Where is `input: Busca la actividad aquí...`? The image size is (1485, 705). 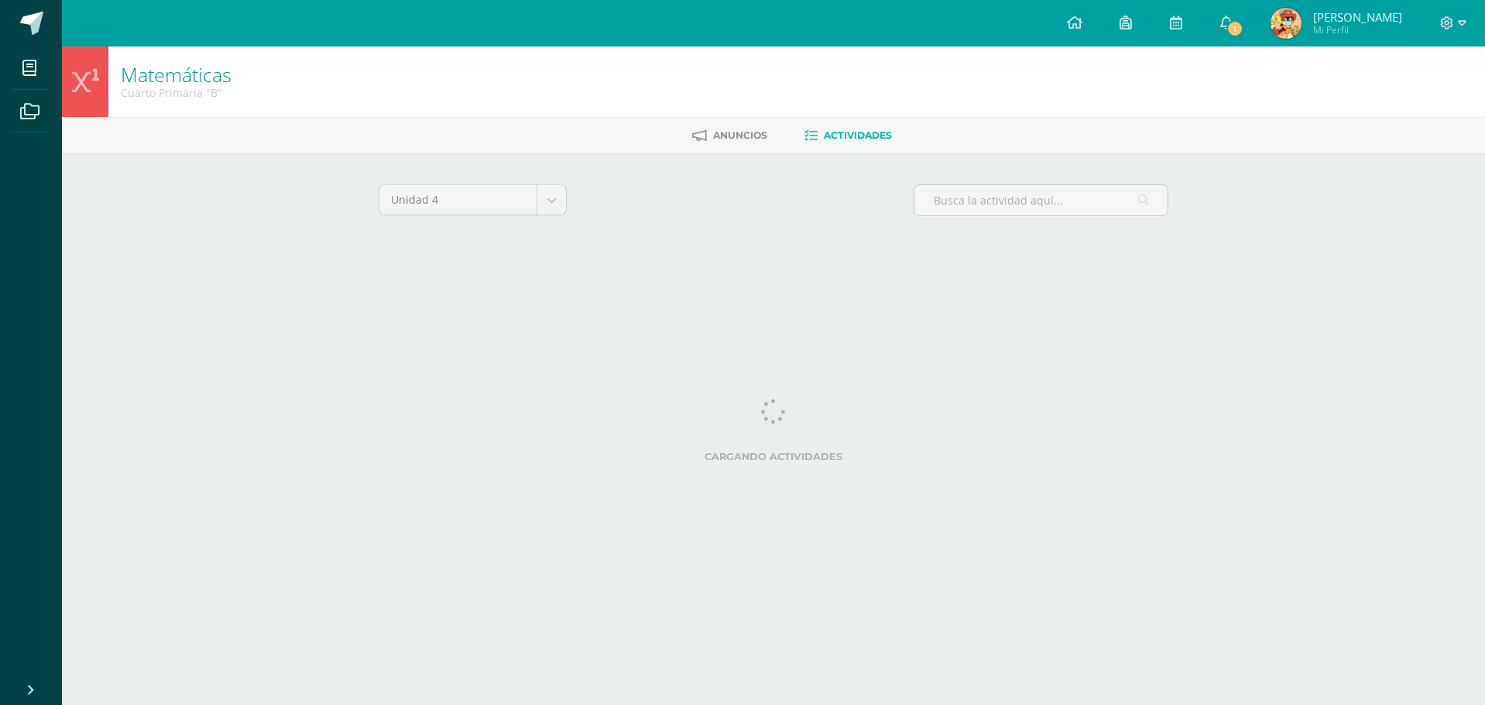 input: Busca la actividad aquí... is located at coordinates (1041, 200).